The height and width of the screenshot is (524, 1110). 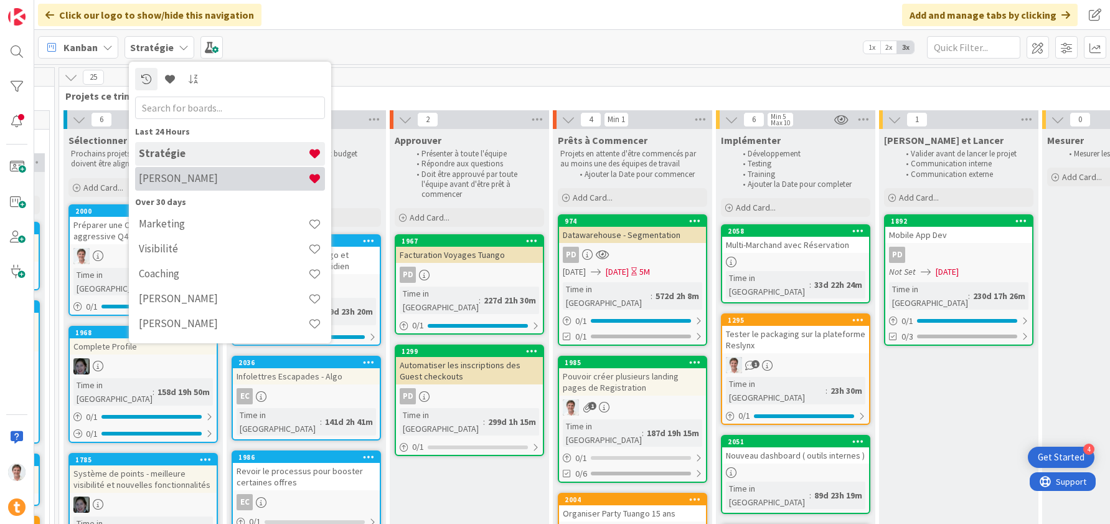 What do you see at coordinates (418, 140) in the screenshot?
I see `span: Approuver` at bounding box center [418, 140].